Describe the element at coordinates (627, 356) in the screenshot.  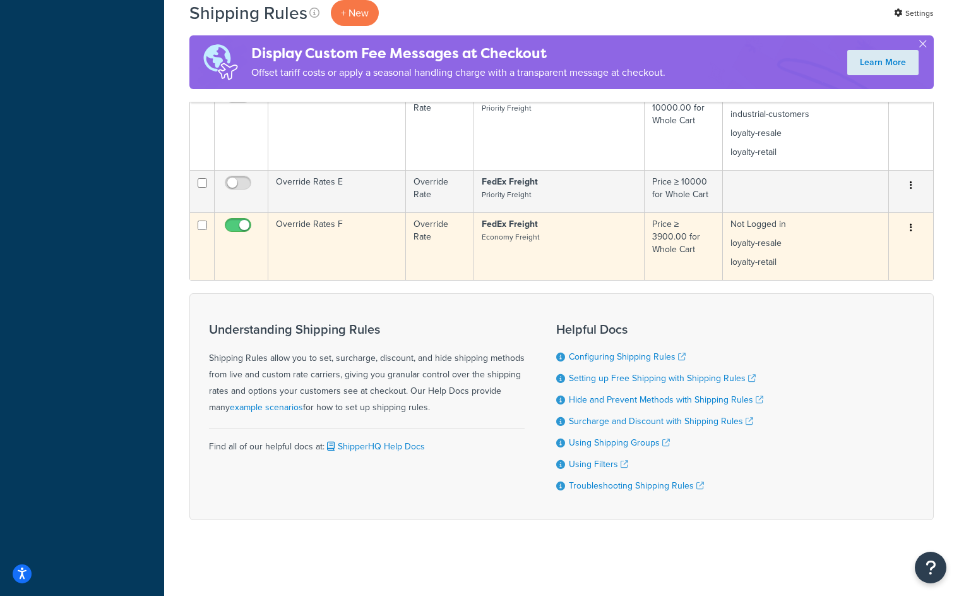
I see `a: Configuring Shipping Rules` at that location.